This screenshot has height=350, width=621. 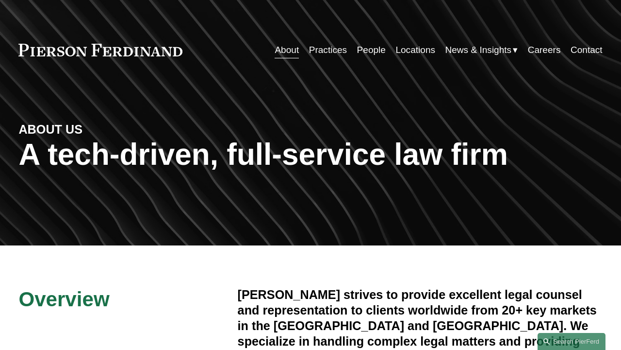 I want to click on a: Contact, so click(x=587, y=50).